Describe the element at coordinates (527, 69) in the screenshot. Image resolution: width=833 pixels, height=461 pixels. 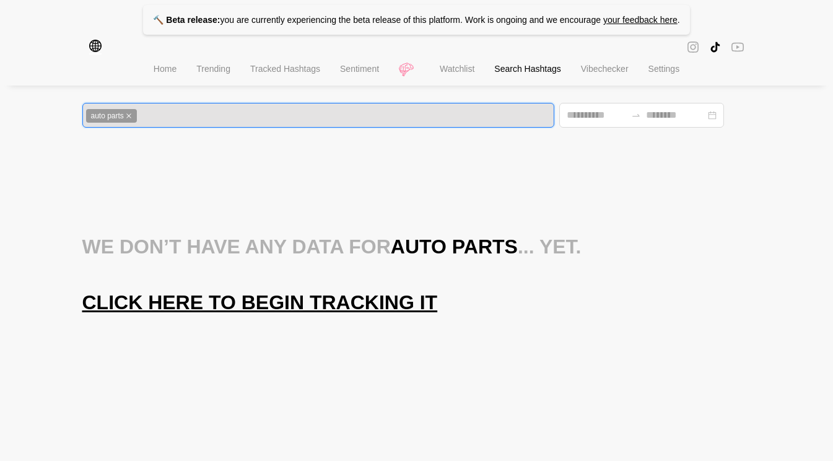
I see `span: Search Hashtags` at that location.